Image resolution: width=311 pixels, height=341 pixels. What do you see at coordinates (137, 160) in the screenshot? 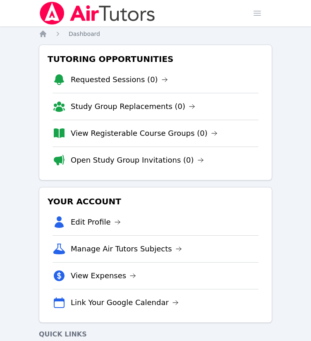
I see `a: Open Study Group Invitations (0)` at bounding box center [137, 160].